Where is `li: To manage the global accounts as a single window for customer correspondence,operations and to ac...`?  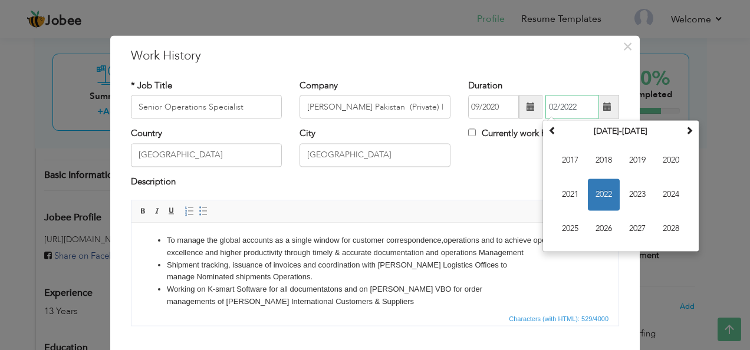
li: To manage the global accounts as a single window for customer correspondence,operations and to ac... is located at coordinates (244, 24).